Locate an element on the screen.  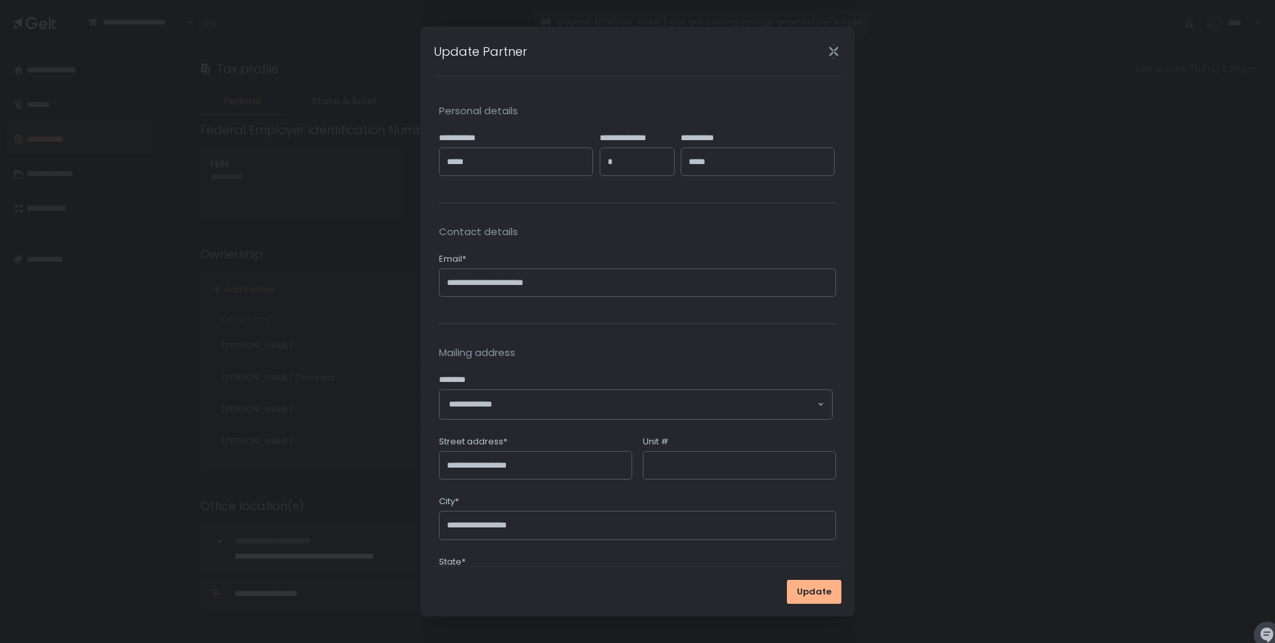
span: Unit # is located at coordinates (655, 442).